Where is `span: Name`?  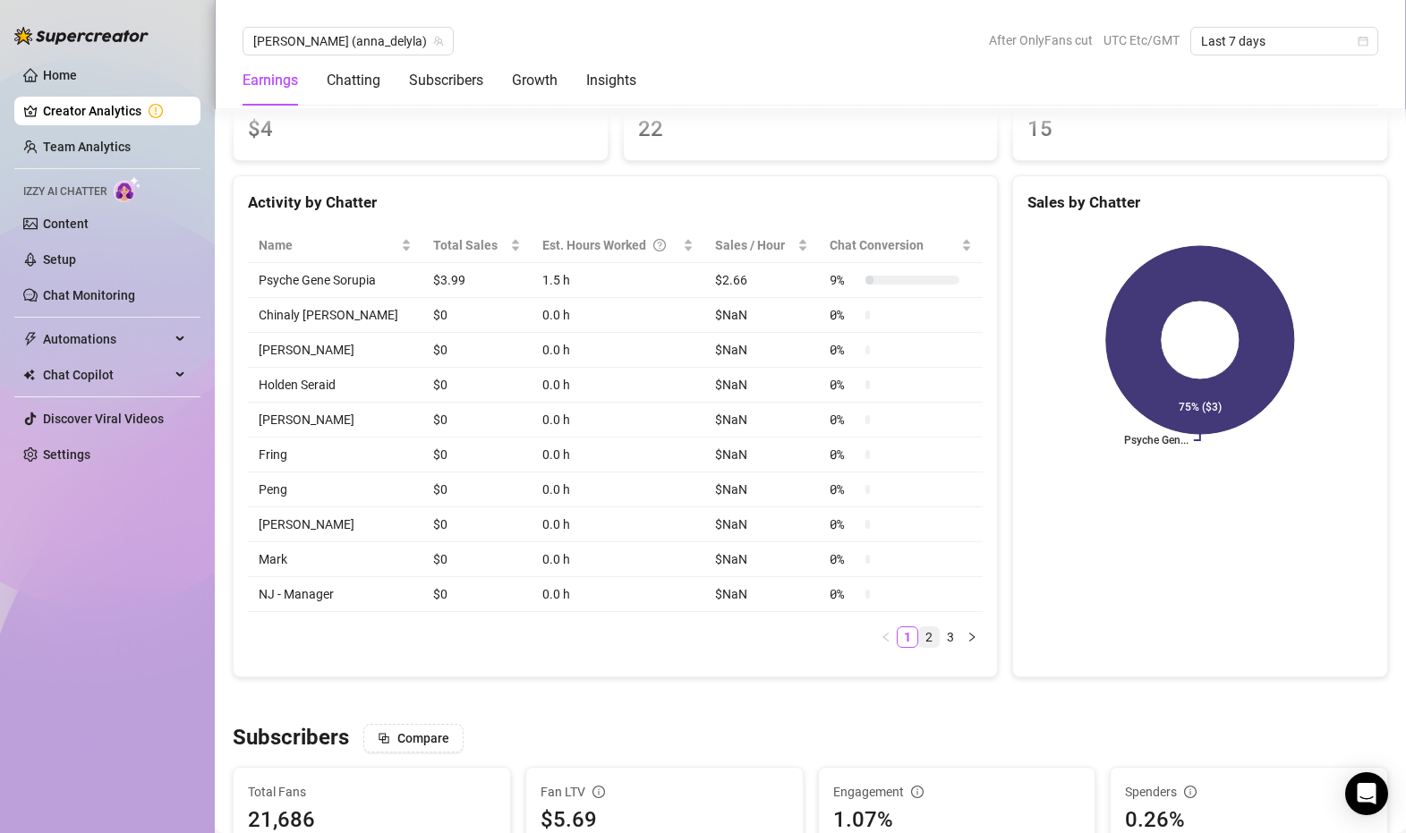 span: Name is located at coordinates (328, 245).